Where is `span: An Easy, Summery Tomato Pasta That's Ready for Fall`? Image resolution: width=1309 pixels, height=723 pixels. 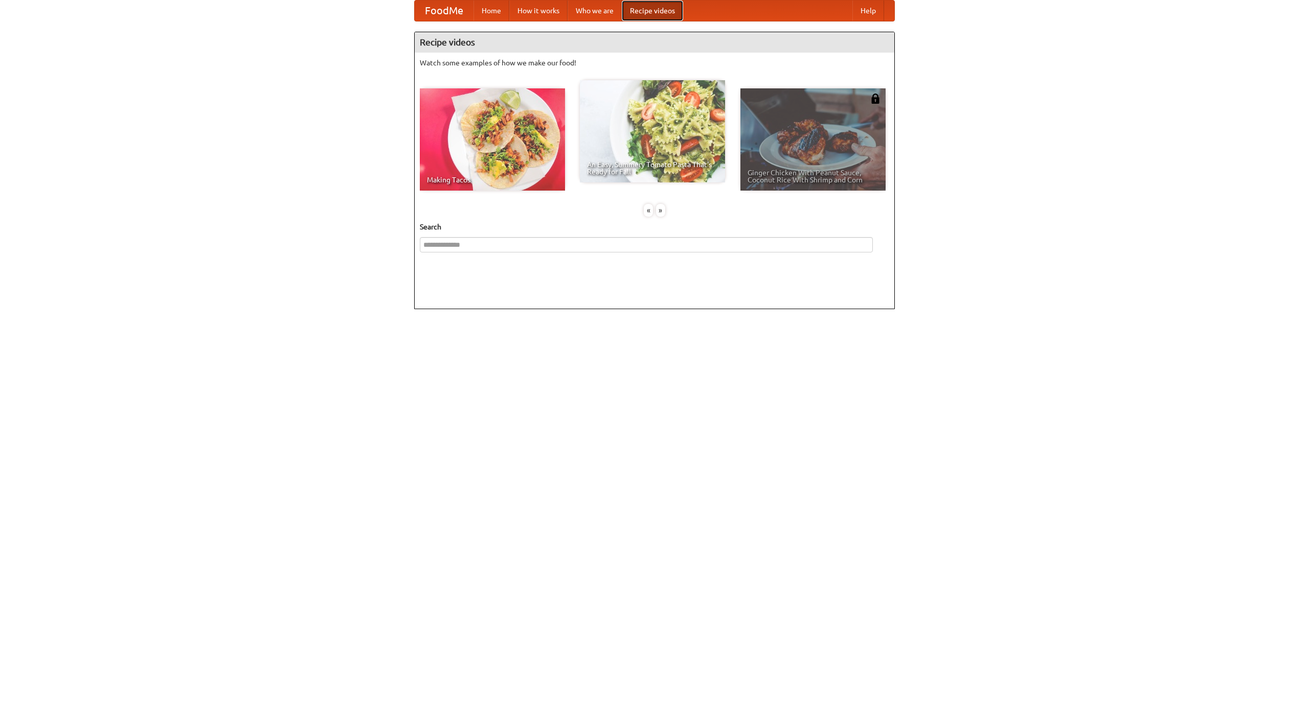
span: An Easy, Summery Tomato Pasta That's Ready for Fall is located at coordinates (652, 168).